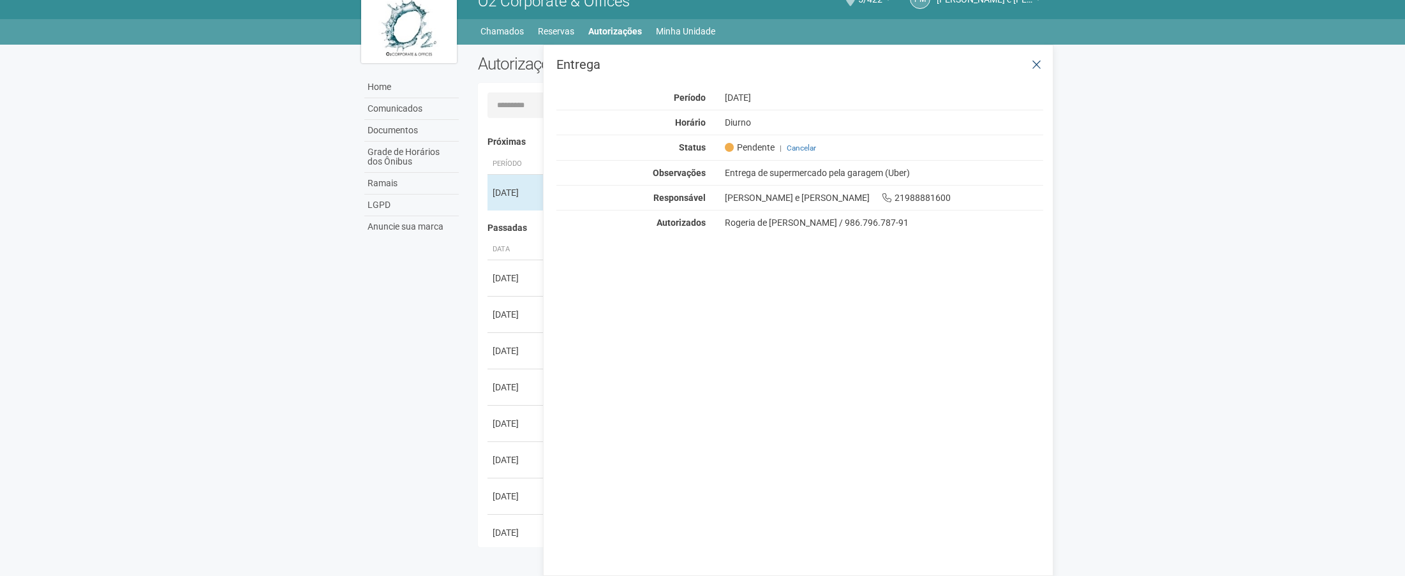  Describe the element at coordinates (750, 147) in the screenshot. I see `span: Pendente` at that location.